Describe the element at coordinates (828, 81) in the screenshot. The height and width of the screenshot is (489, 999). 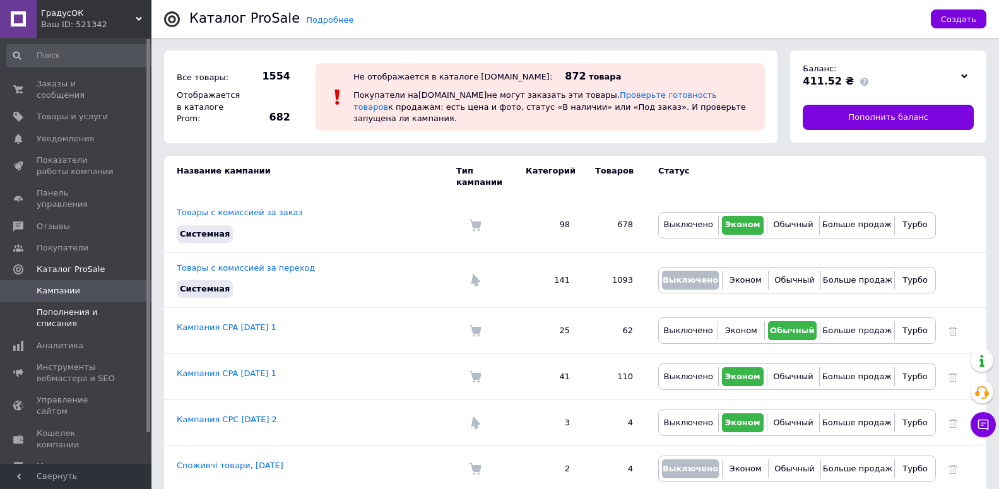
I see `span: 411.52 ₴` at that location.